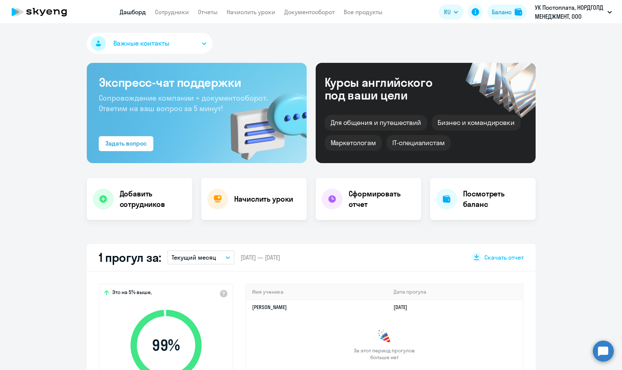  I want to click on span: Это на 5% выше,, so click(132, 293).